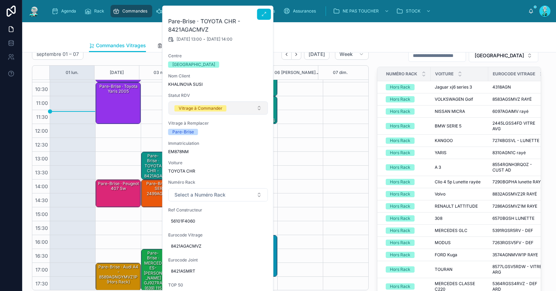 Image resolution: width=556 pixels, height=291 pixels. Describe the element at coordinates (121, 45) in the screenshot. I see `span: Commandes Vitrages` at that location.